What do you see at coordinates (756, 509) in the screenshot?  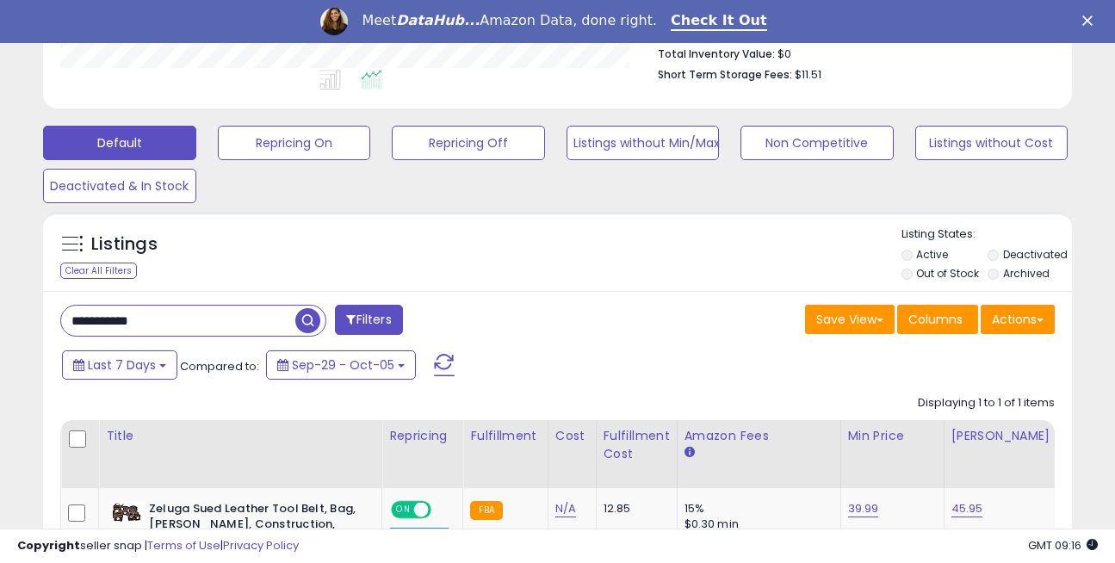 I see `div: 15%` at bounding box center [756, 509].